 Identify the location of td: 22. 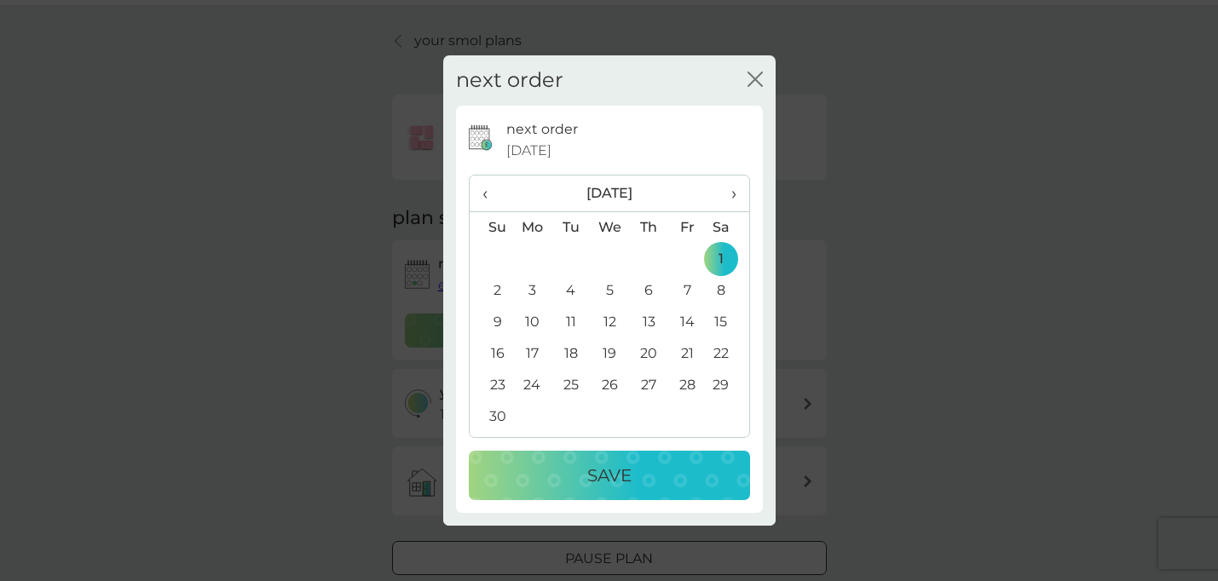
(727, 354).